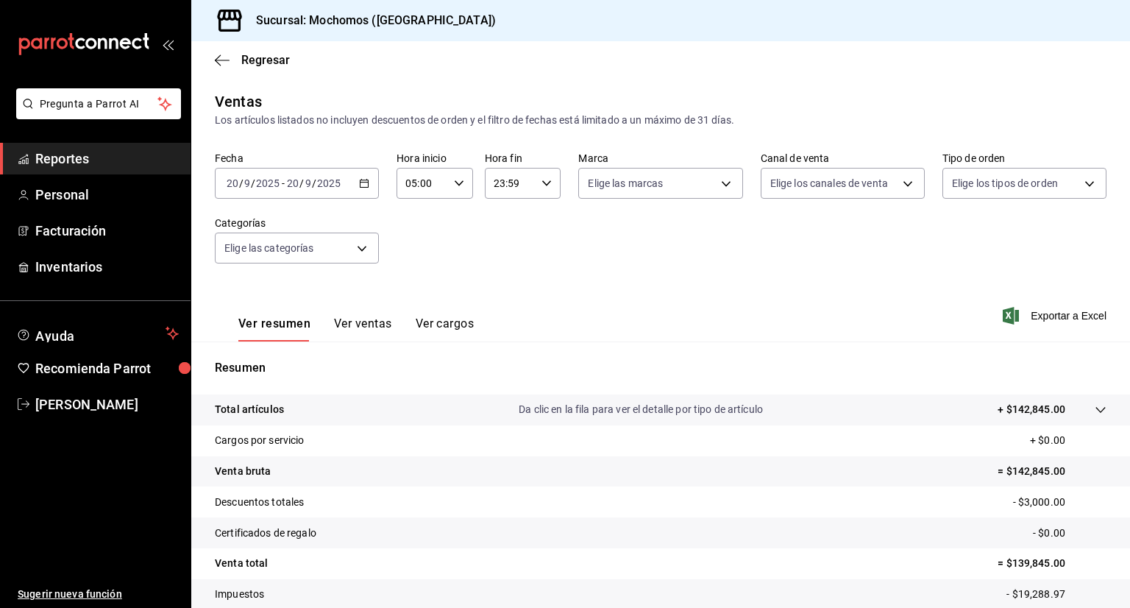  Describe the element at coordinates (1005, 183) in the screenshot. I see `span: Elige los tipos de orden` at that location.